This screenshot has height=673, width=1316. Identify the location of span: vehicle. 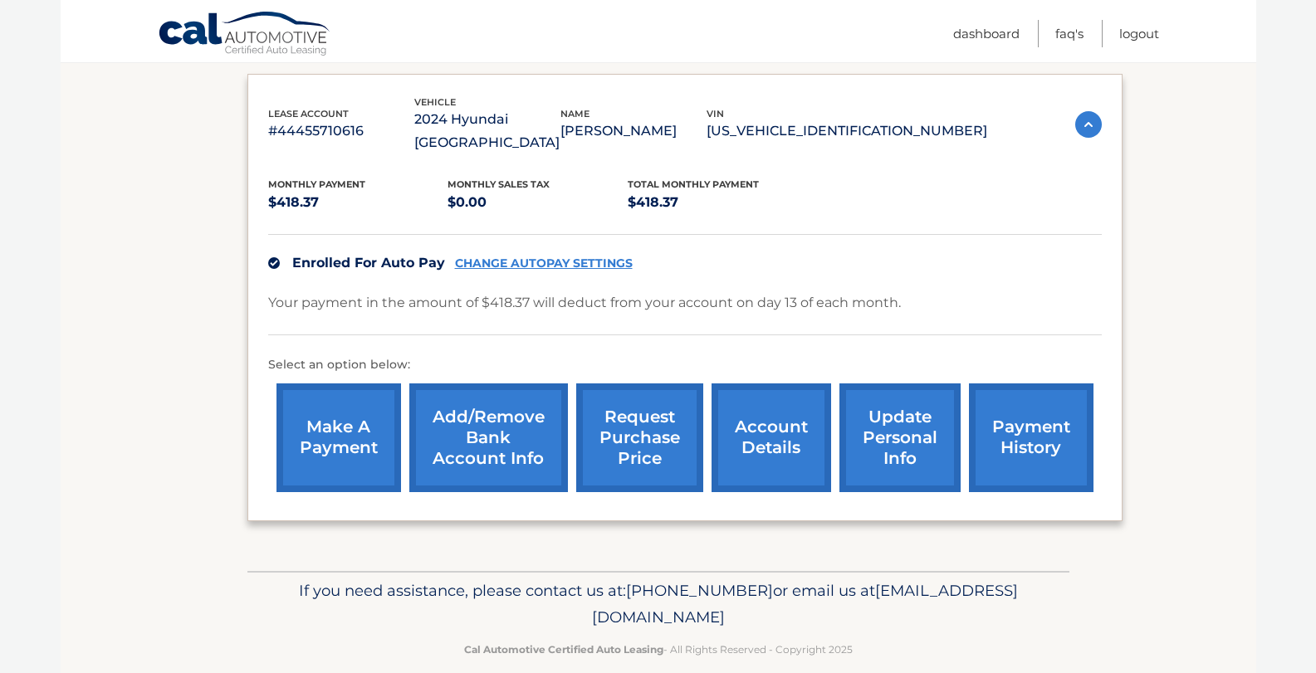
(435, 102).